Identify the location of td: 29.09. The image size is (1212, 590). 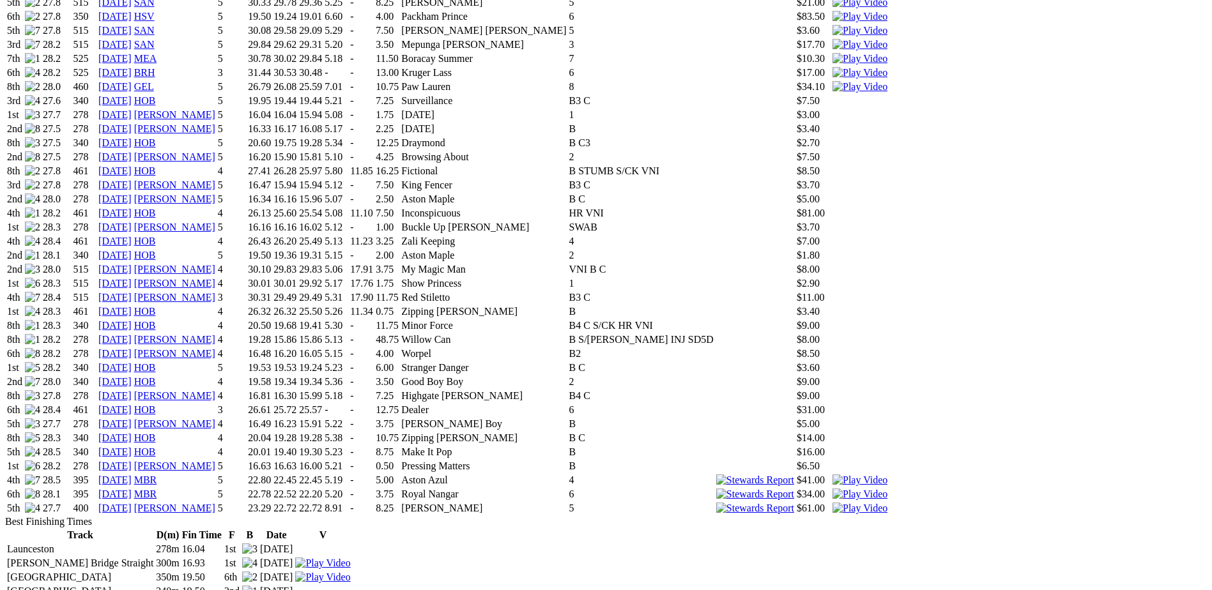
(311, 31).